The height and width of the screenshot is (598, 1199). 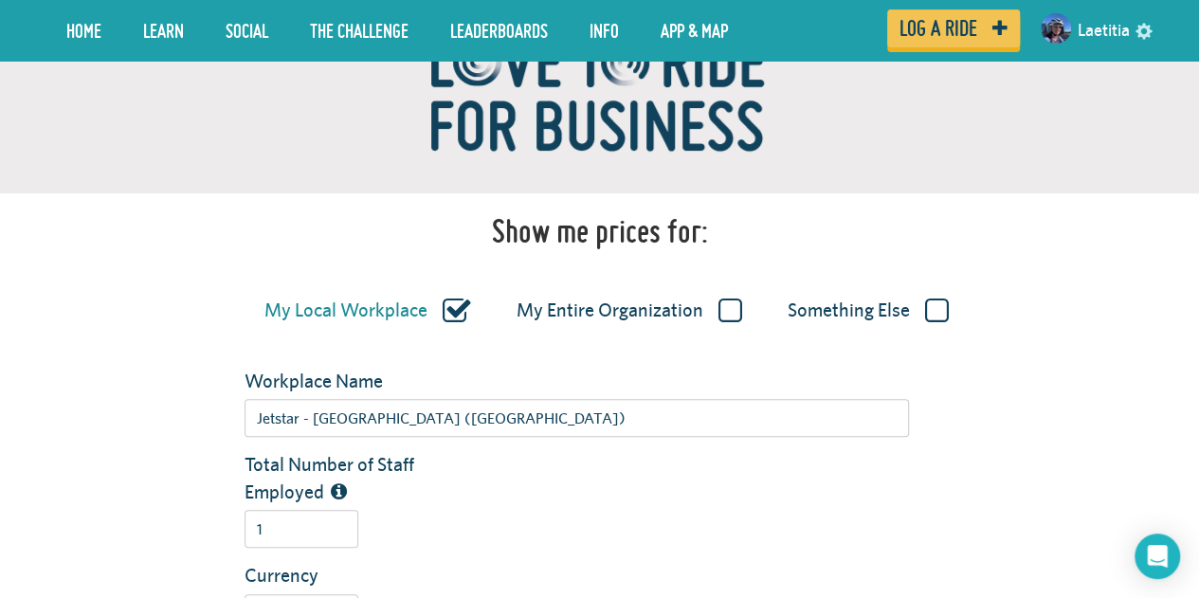 I want to click on a: LEARN, so click(x=163, y=30).